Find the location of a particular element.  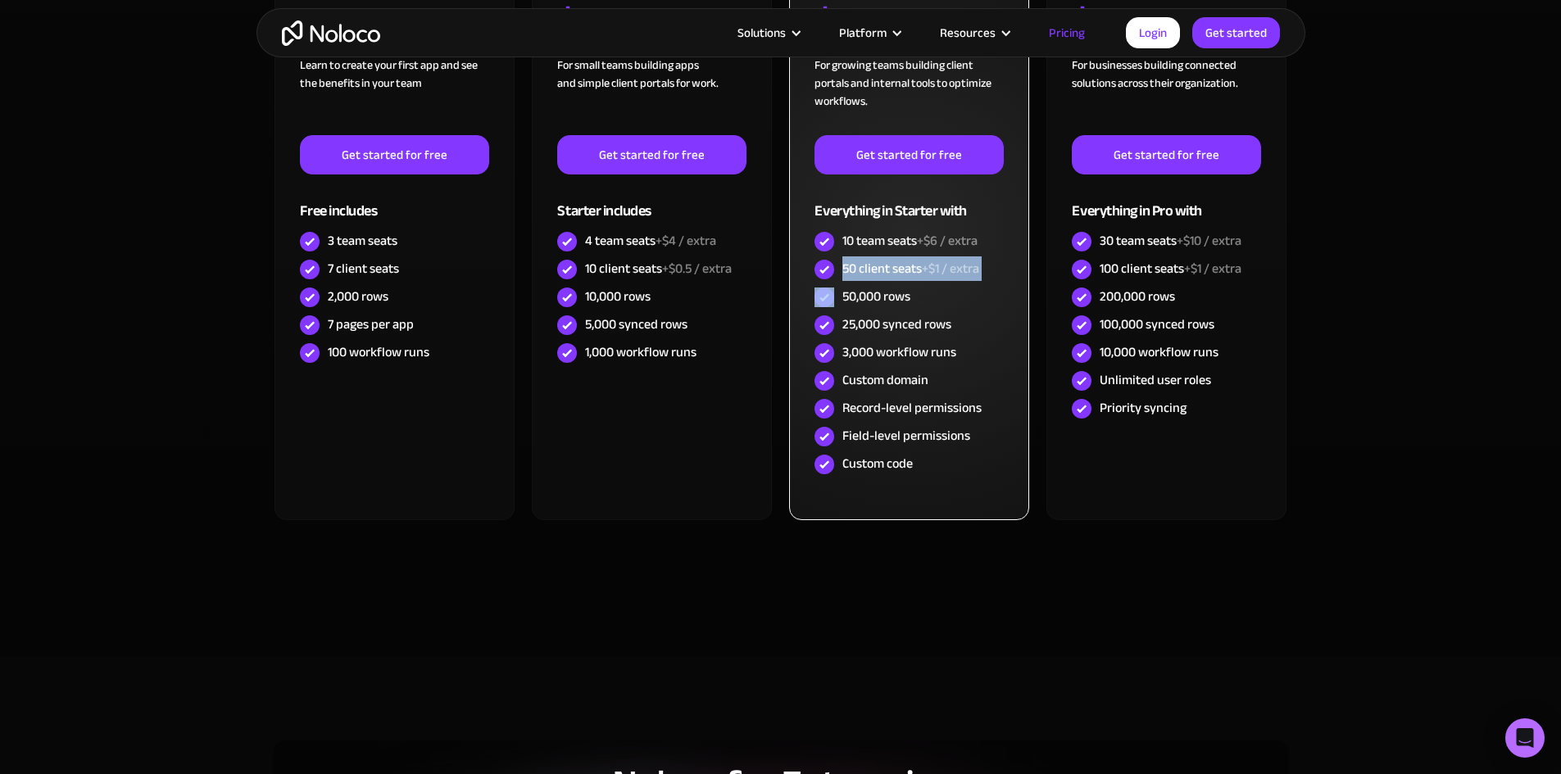

div: 3 team seats is located at coordinates (362, 241).